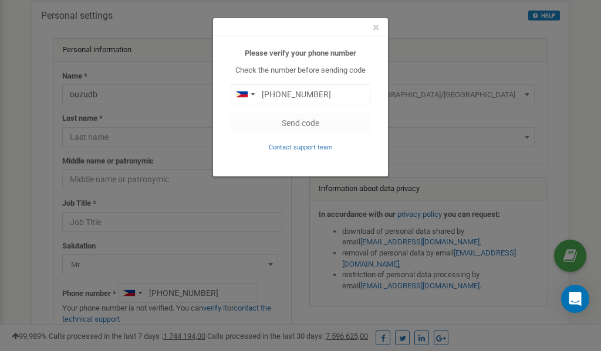 This screenshot has width=601, height=351. Describe the element at coordinates (300, 147) in the screenshot. I see `a: Contact support team` at that location.